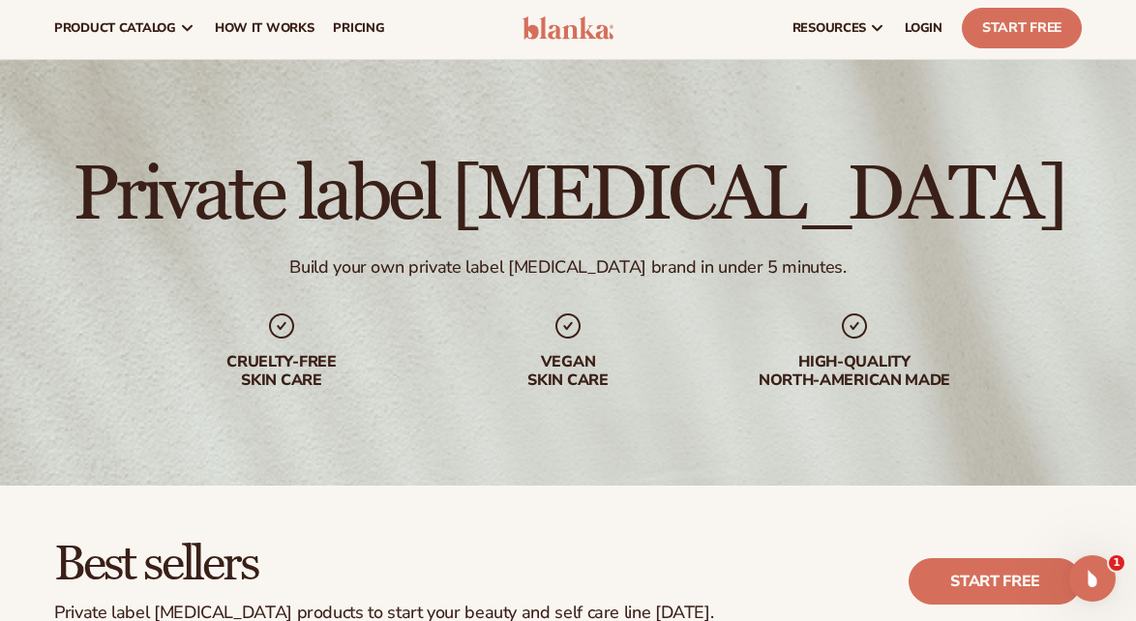  What do you see at coordinates (854, 372) in the screenshot?
I see `div: High-quality North-american made` at bounding box center [854, 372].